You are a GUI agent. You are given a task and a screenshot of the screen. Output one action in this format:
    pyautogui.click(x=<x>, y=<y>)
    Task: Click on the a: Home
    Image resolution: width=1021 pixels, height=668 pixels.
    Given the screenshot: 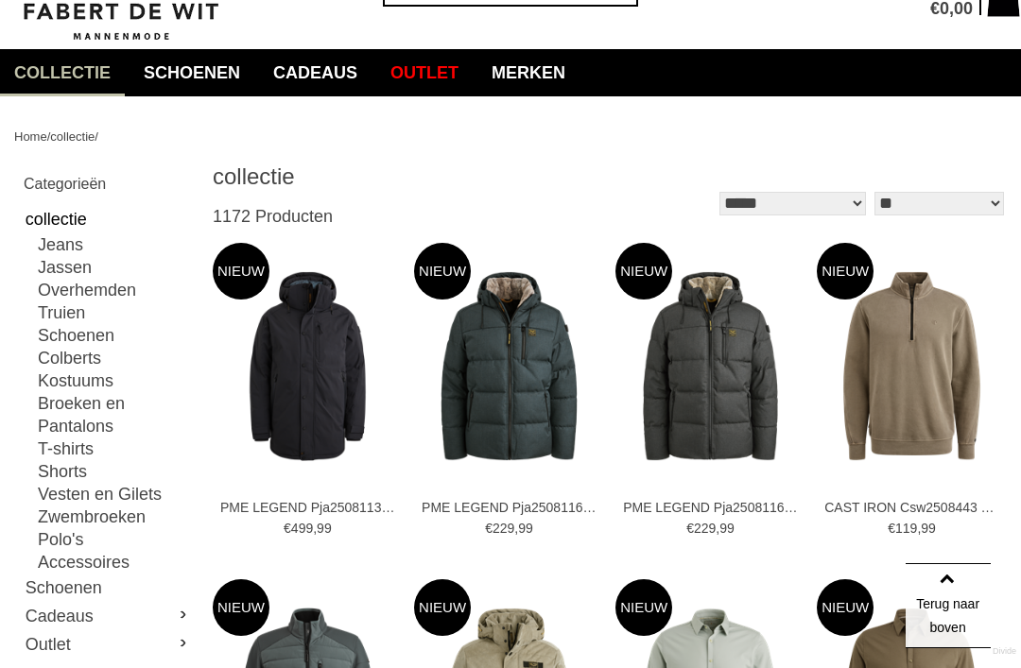 What is the action you would take?
    pyautogui.click(x=30, y=136)
    